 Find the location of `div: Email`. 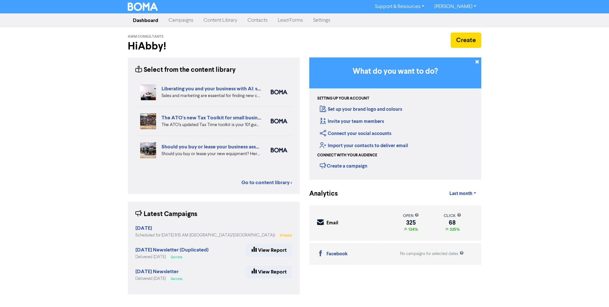

div: Email is located at coordinates (332, 223).